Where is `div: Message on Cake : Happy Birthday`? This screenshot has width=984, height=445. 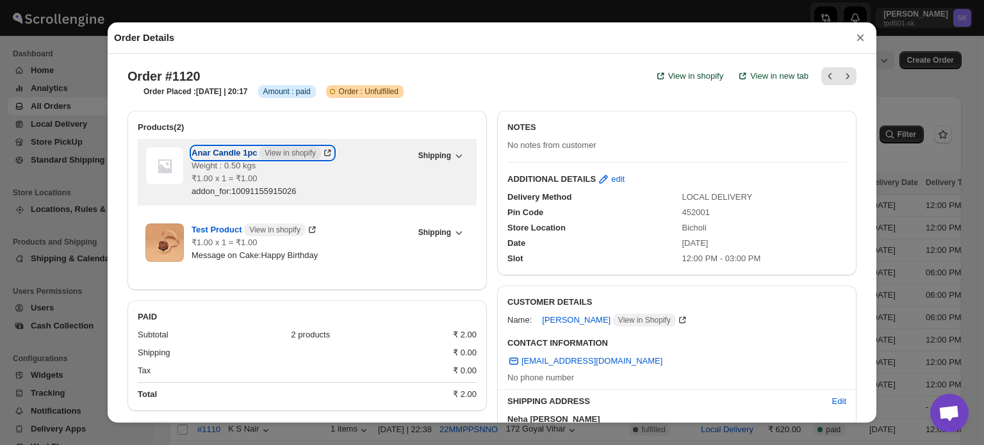
div: Message on Cake : Happy Birthday is located at coordinates (301, 256).